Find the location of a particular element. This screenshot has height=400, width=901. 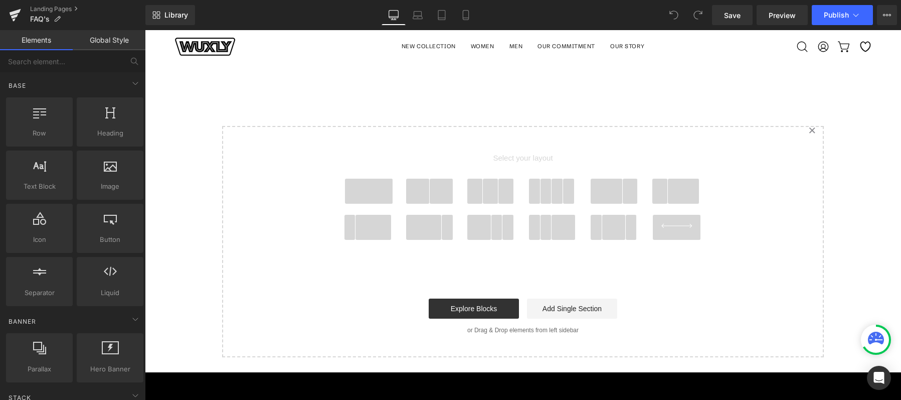

span: Liquid is located at coordinates (110, 292).